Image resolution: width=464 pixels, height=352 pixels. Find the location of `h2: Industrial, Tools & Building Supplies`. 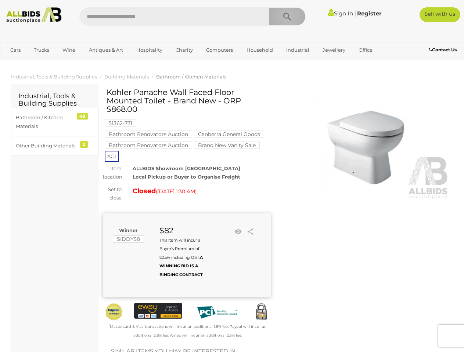

h2: Industrial, Tools & Building Supplies is located at coordinates (55, 100).